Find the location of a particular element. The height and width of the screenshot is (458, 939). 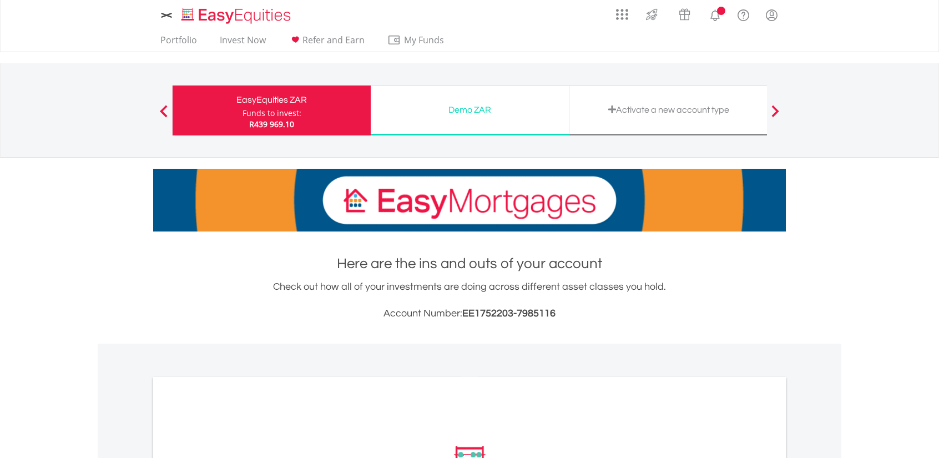

a: Notifications is located at coordinates (715, 14).